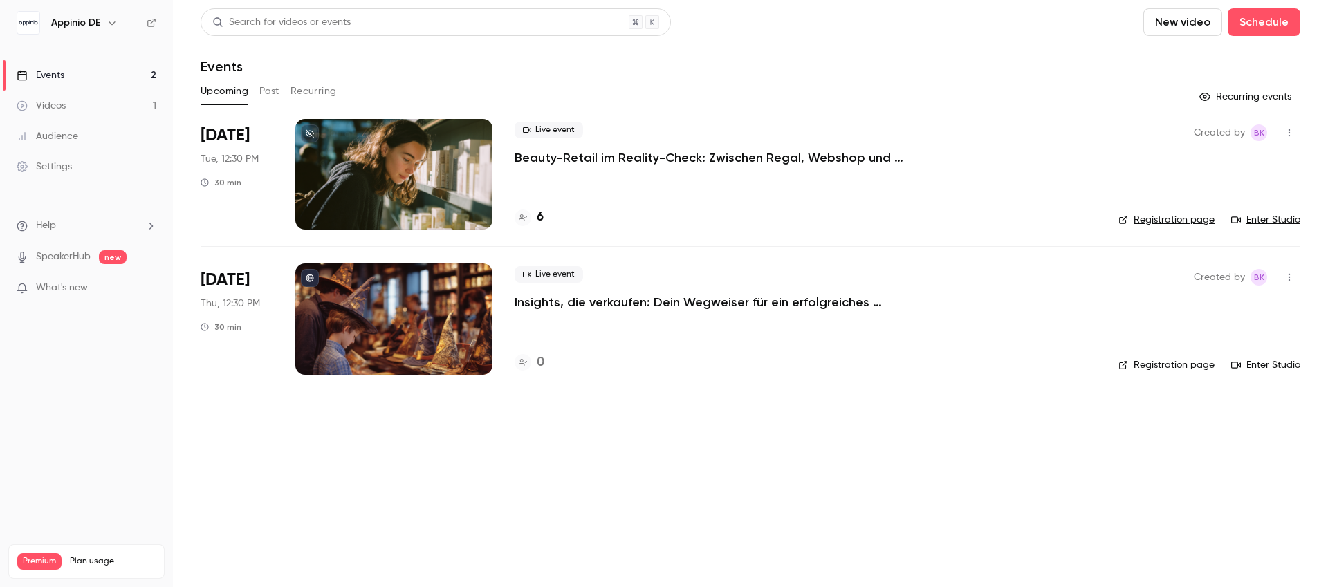 This screenshot has width=1328, height=587. What do you see at coordinates (41, 106) in the screenshot?
I see `div: Videos` at bounding box center [41, 106].